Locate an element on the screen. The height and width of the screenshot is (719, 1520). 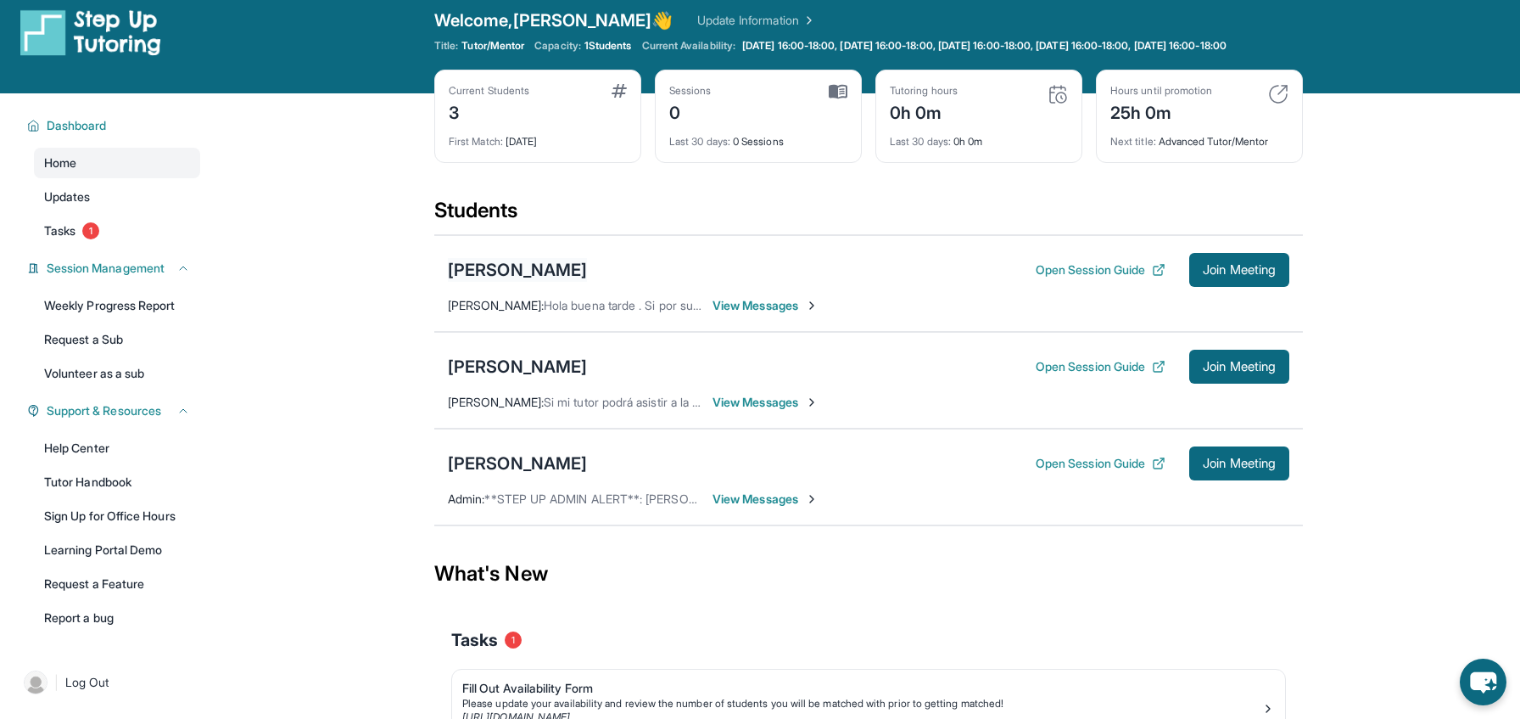
button: chat-button is located at coordinates (1483, 681).